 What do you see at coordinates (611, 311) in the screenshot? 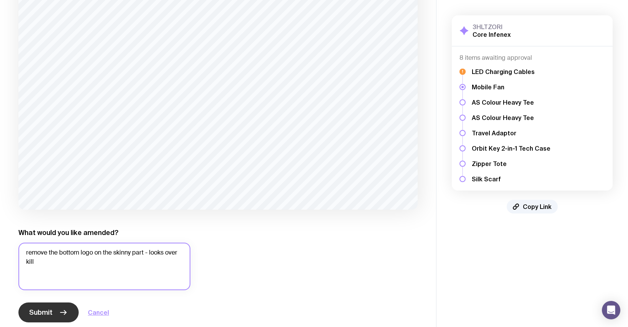
I see `div: Open Intercom Messenger` at bounding box center [611, 311].